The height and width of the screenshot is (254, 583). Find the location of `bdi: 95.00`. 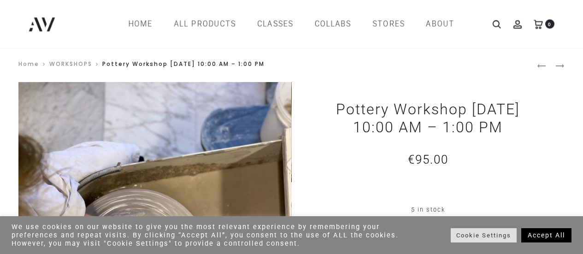

bdi: 95.00 is located at coordinates (428, 159).